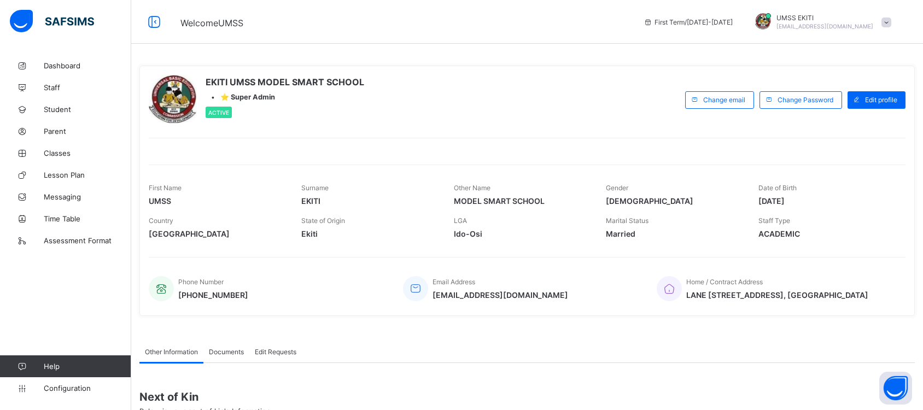  Describe the element at coordinates (87, 153) in the screenshot. I see `span: Classes` at that location.